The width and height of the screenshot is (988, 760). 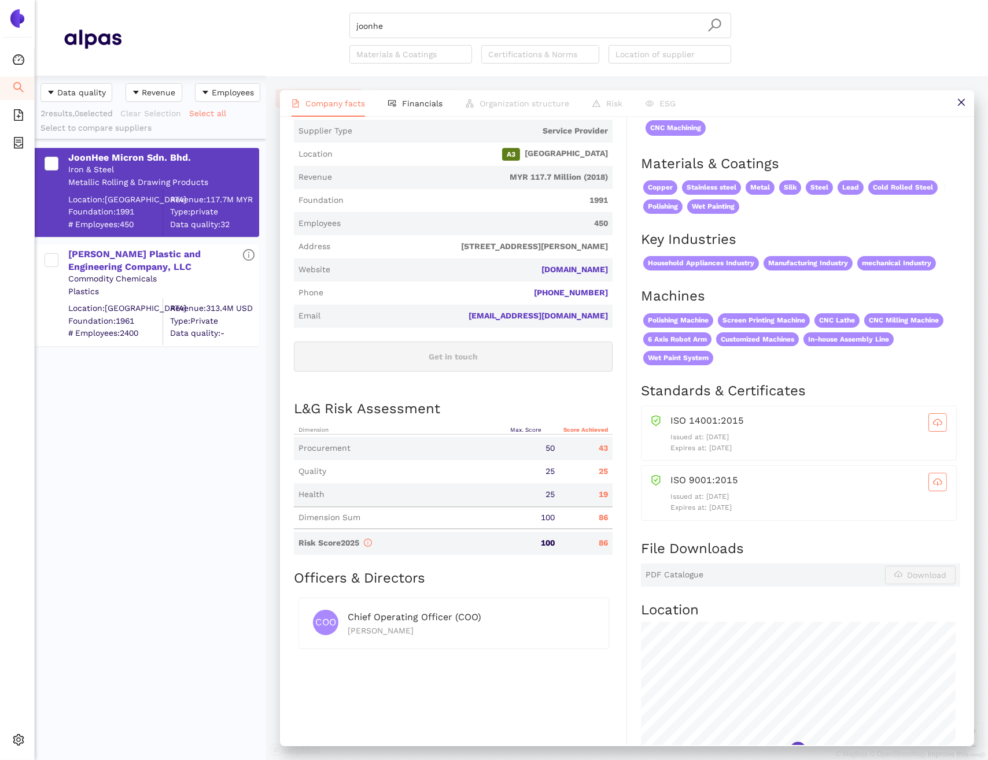 What do you see at coordinates (400, 449) in the screenshot?
I see `div: Procurement` at bounding box center [400, 449].